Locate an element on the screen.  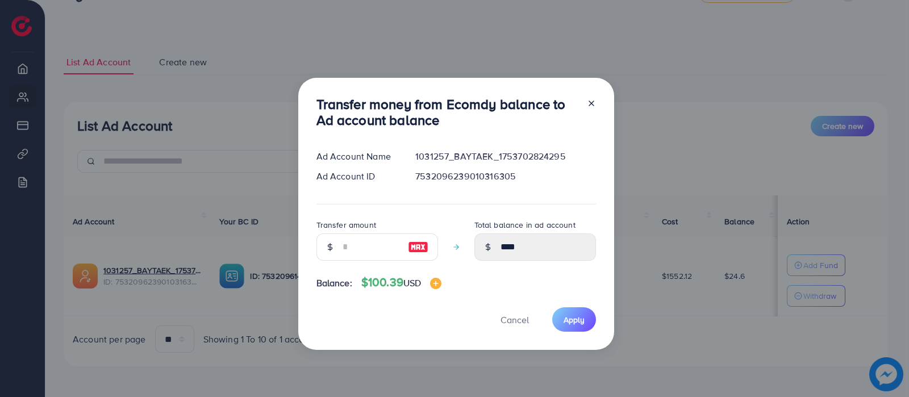
div: 1031257_BAYTAEK_1753702824295 is located at coordinates (505, 156).